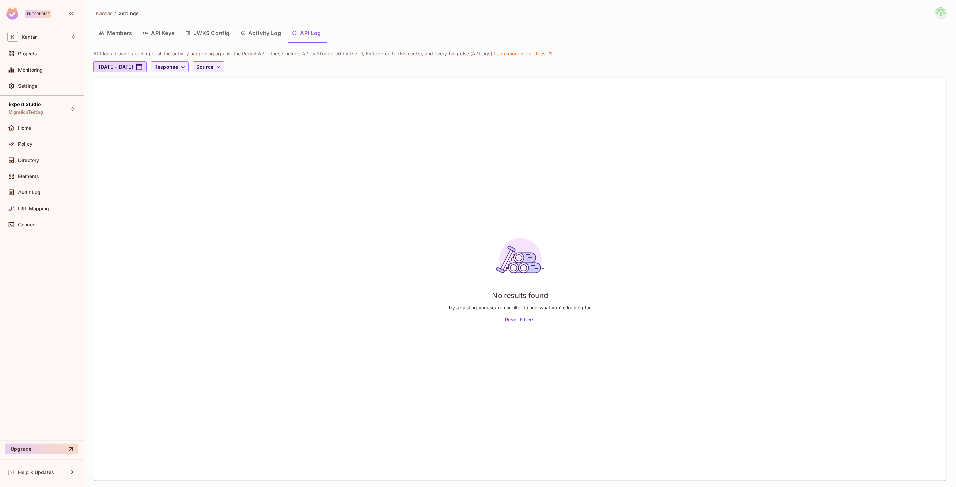 The image size is (956, 487). What do you see at coordinates (169, 67) in the screenshot?
I see `button: Response` at bounding box center [169, 67].